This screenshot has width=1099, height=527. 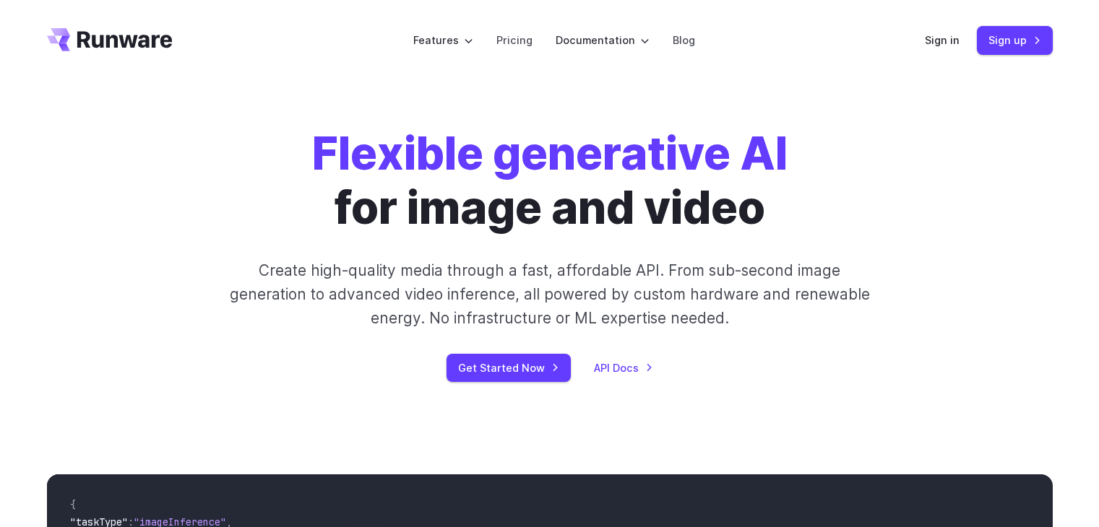 What do you see at coordinates (549, 295) in the screenshot?
I see `p: Create high-quality media through a fast, affordable API. From sub-second image generation to adv...` at bounding box center [549, 295].